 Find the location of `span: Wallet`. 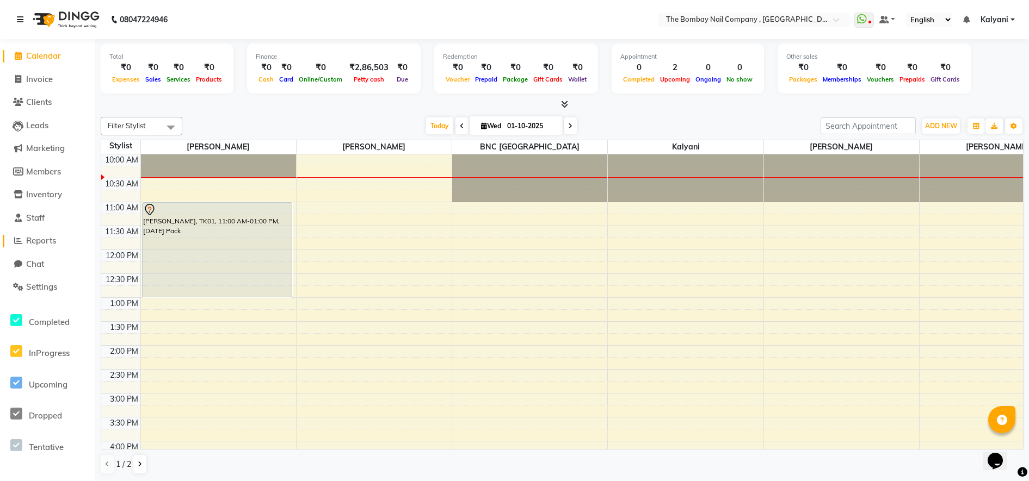

span: Wallet is located at coordinates (577, 79).